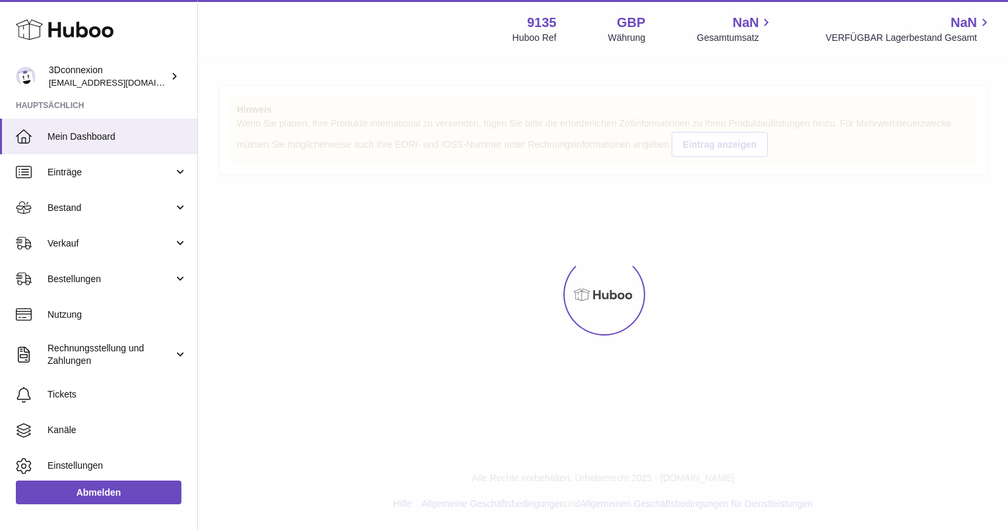 This screenshot has width=1008, height=530. Describe the element at coordinates (534, 38) in the screenshot. I see `div: Huboo Ref` at that location.